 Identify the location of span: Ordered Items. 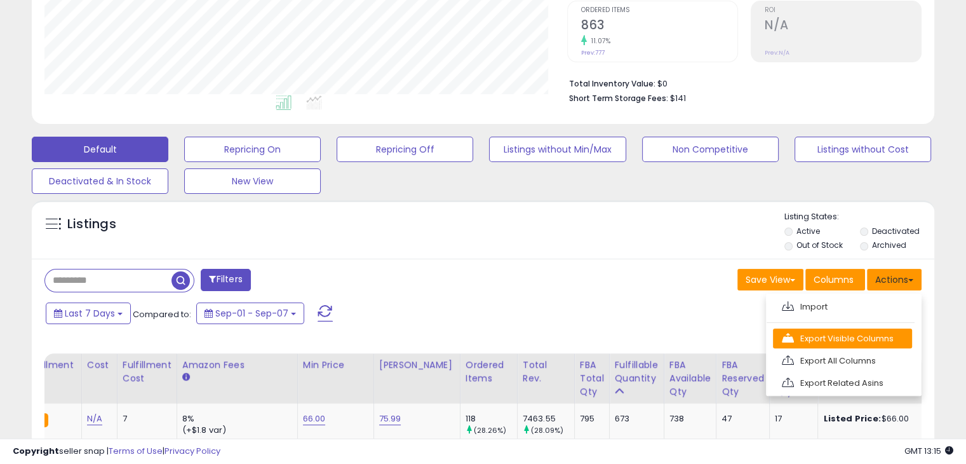
(659, 10).